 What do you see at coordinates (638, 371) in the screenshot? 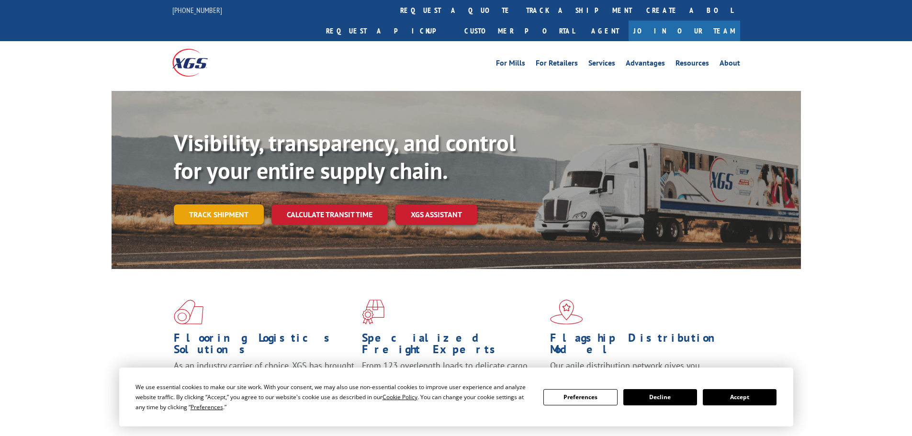
I see `span: Our agile distribution network gives you nationwide inventory management on demand.` at bounding box center [638, 371].